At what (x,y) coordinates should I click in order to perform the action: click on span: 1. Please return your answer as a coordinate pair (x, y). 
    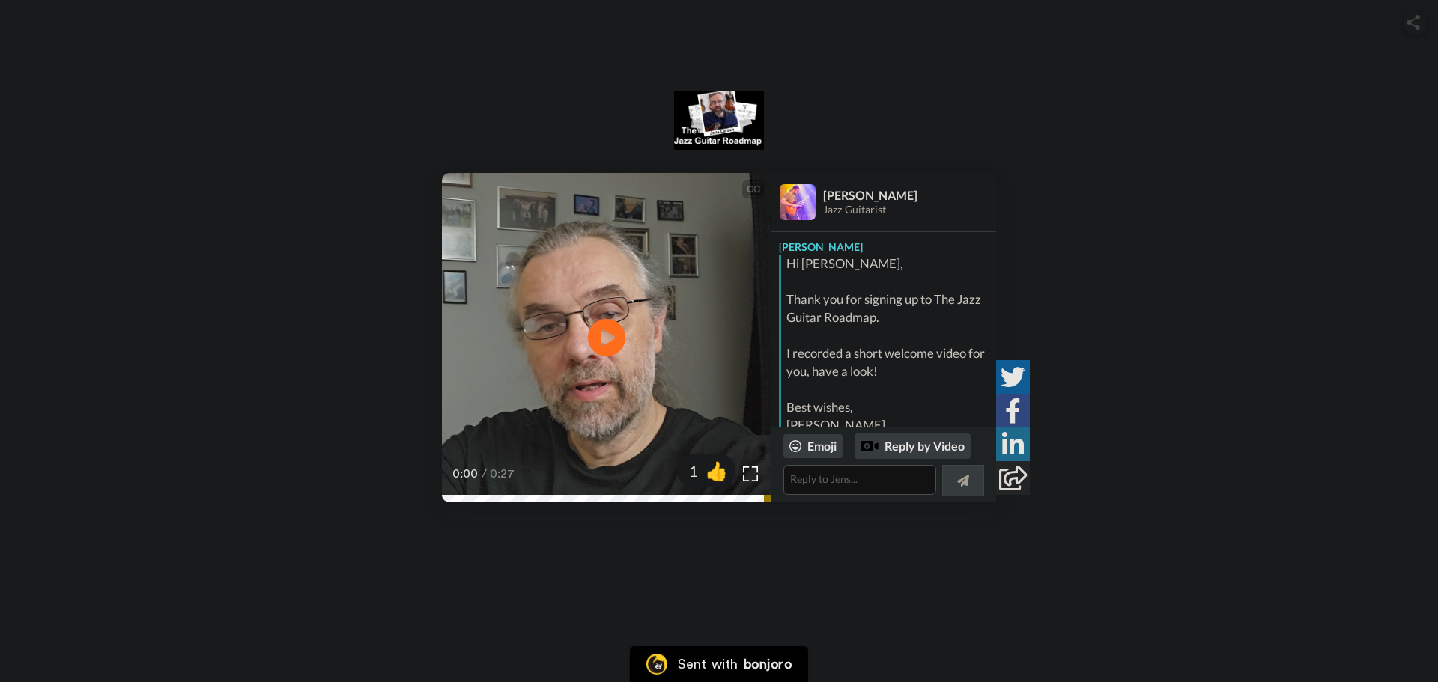
    Looking at the image, I should click on (688, 471).